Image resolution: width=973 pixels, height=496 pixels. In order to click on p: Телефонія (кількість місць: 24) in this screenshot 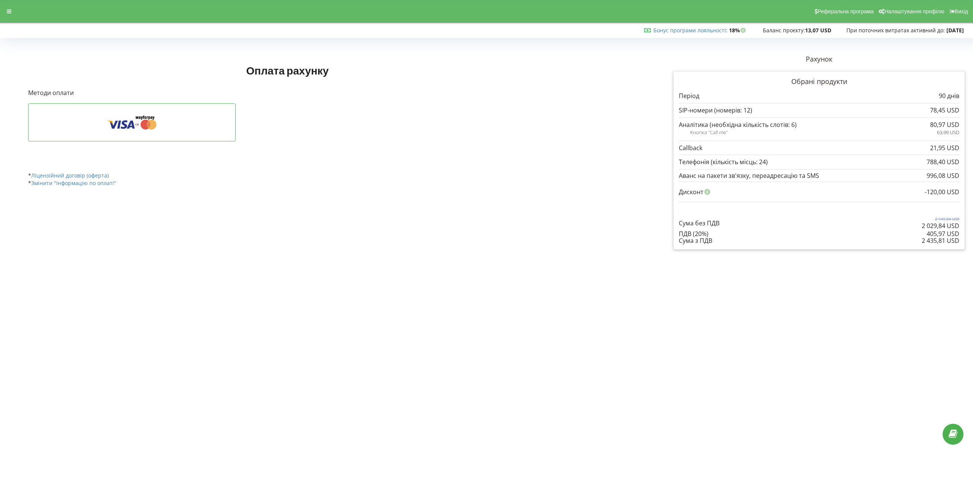, I will do `click(723, 162)`.